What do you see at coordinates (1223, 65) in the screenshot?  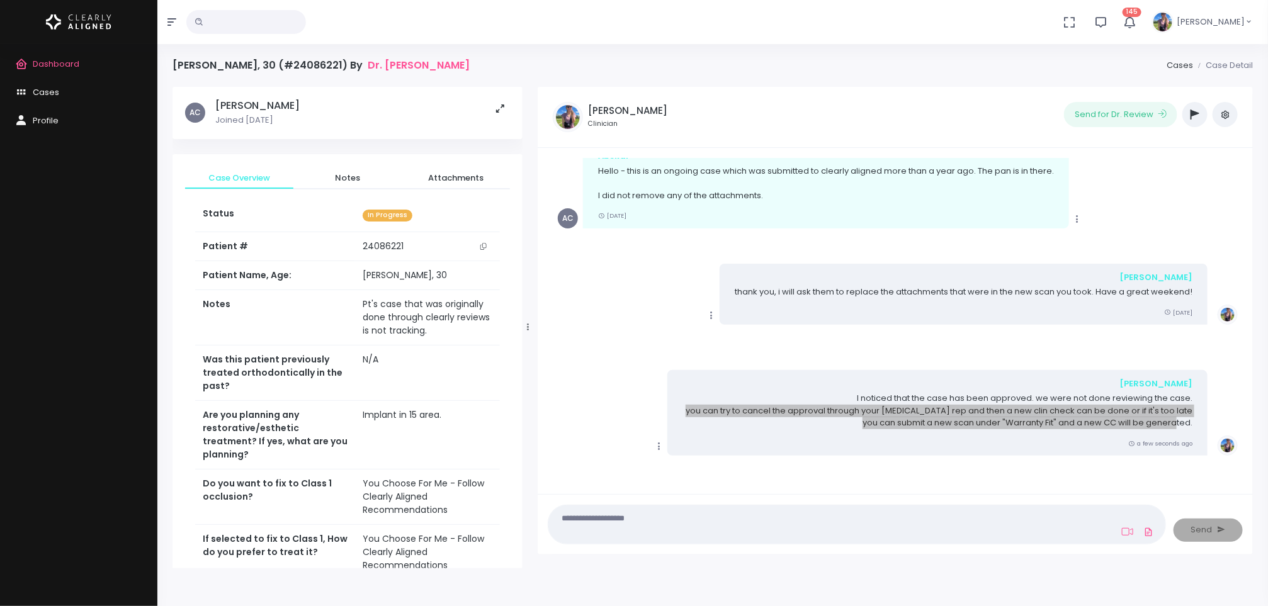 I see `li: Case Detail` at bounding box center [1223, 65].